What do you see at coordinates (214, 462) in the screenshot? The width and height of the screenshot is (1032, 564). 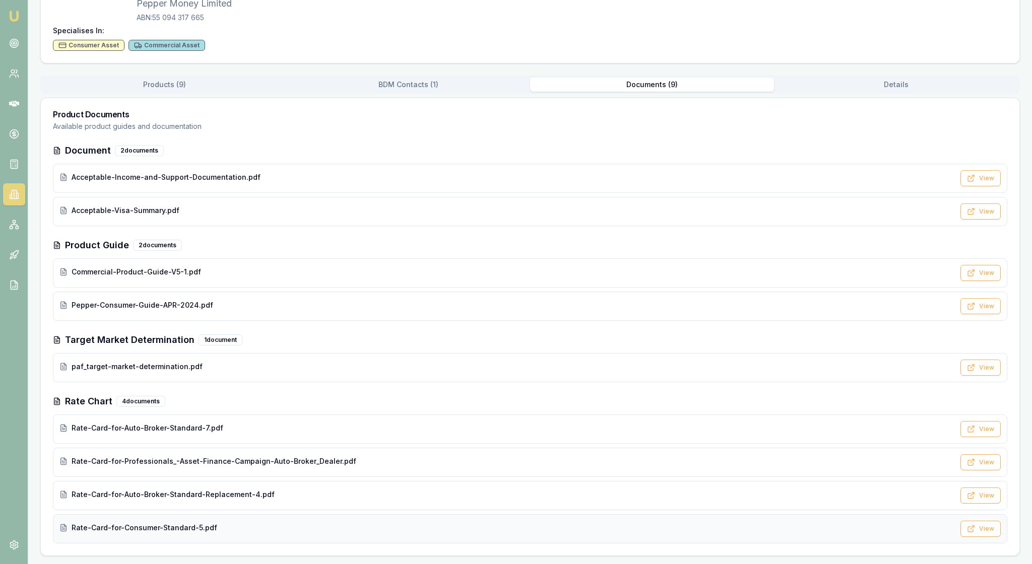 I see `span: Rate-Card-for-Professionals_-Asset-Finance-Campaign-Auto-Broker_Dealer.pdf` at bounding box center [214, 462].